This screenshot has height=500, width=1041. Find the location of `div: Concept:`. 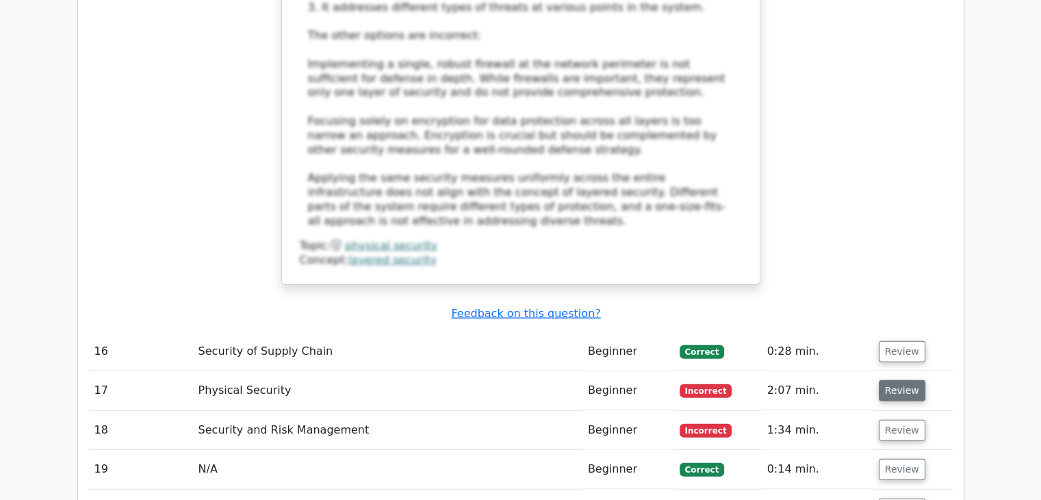

div: Concept: is located at coordinates (521, 260).